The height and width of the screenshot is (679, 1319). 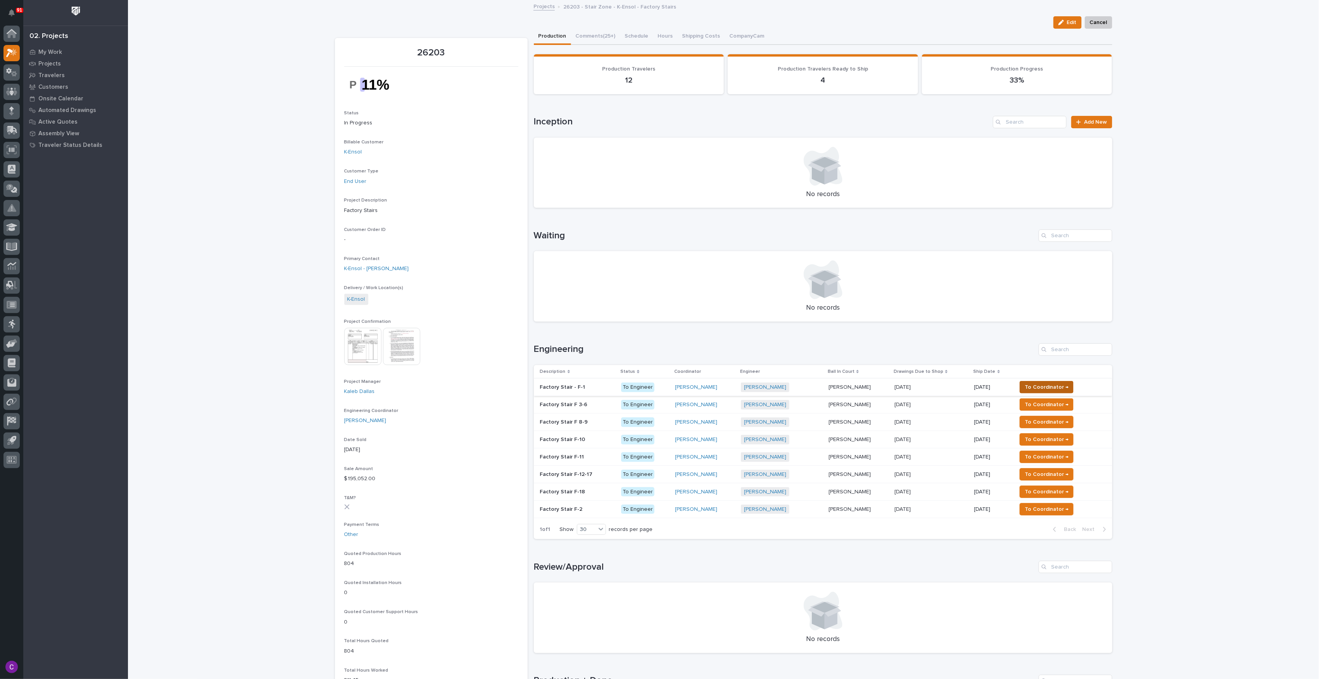 I want to click on p: 33%, so click(x=1017, y=80).